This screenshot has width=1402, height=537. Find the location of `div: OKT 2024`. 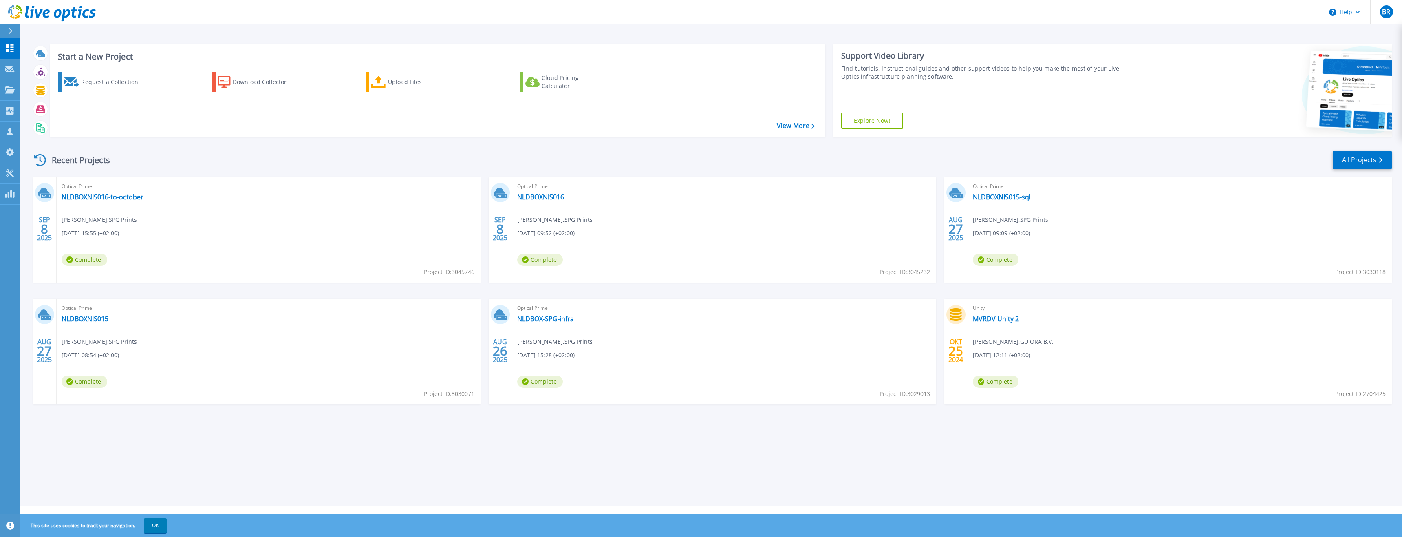

div: OKT 2024 is located at coordinates (955, 350).